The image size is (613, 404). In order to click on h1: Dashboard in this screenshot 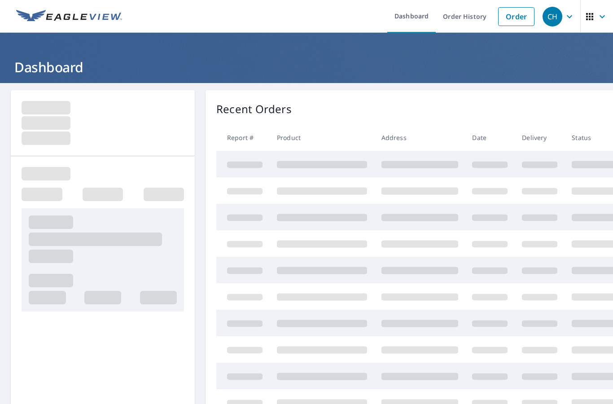, I will do `click(306, 67)`.